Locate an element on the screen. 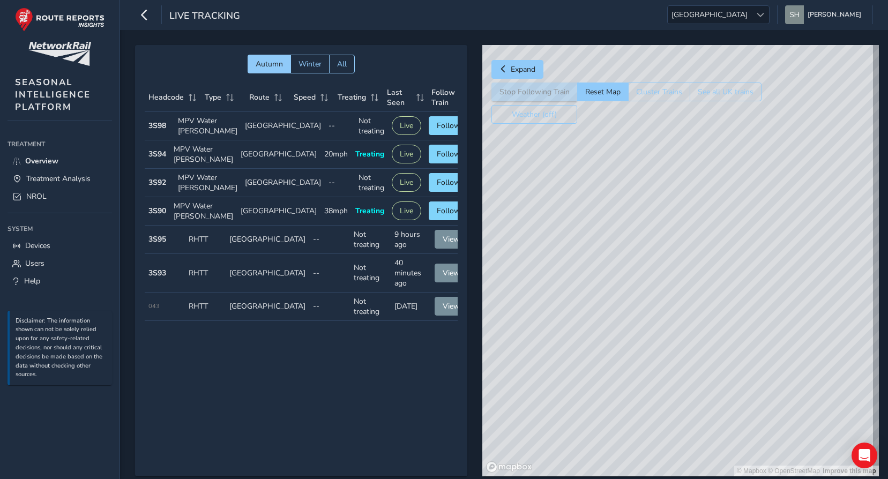 Image resolution: width=888 pixels, height=479 pixels. button: Expand is located at coordinates (517, 69).